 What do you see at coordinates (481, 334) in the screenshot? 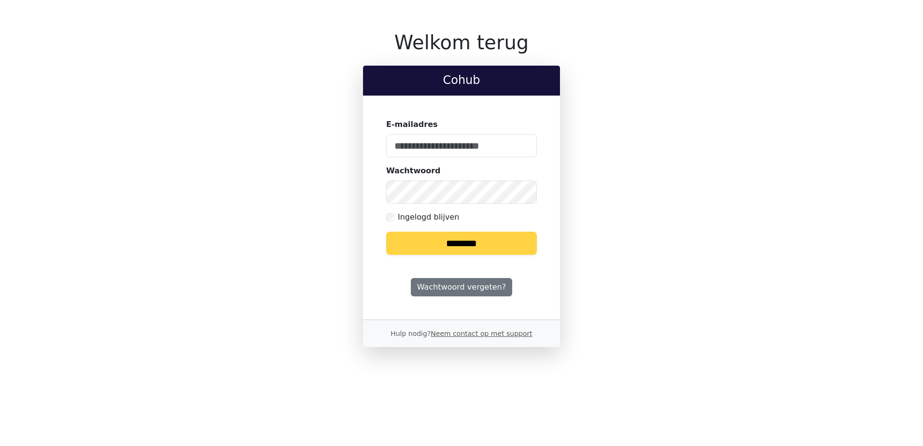
I see `a: Neem contact op met support` at bounding box center [481, 334].